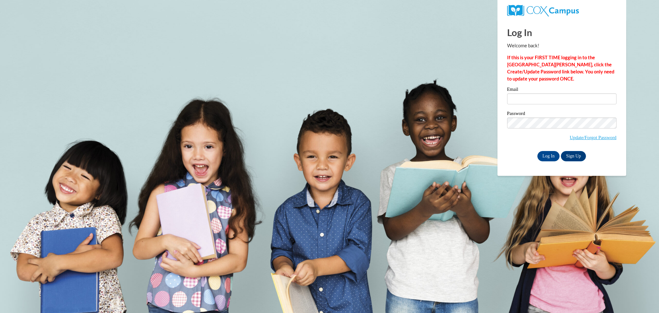 The height and width of the screenshot is (313, 659). Describe the element at coordinates (562, 114) in the screenshot. I see `label: Password` at that location.